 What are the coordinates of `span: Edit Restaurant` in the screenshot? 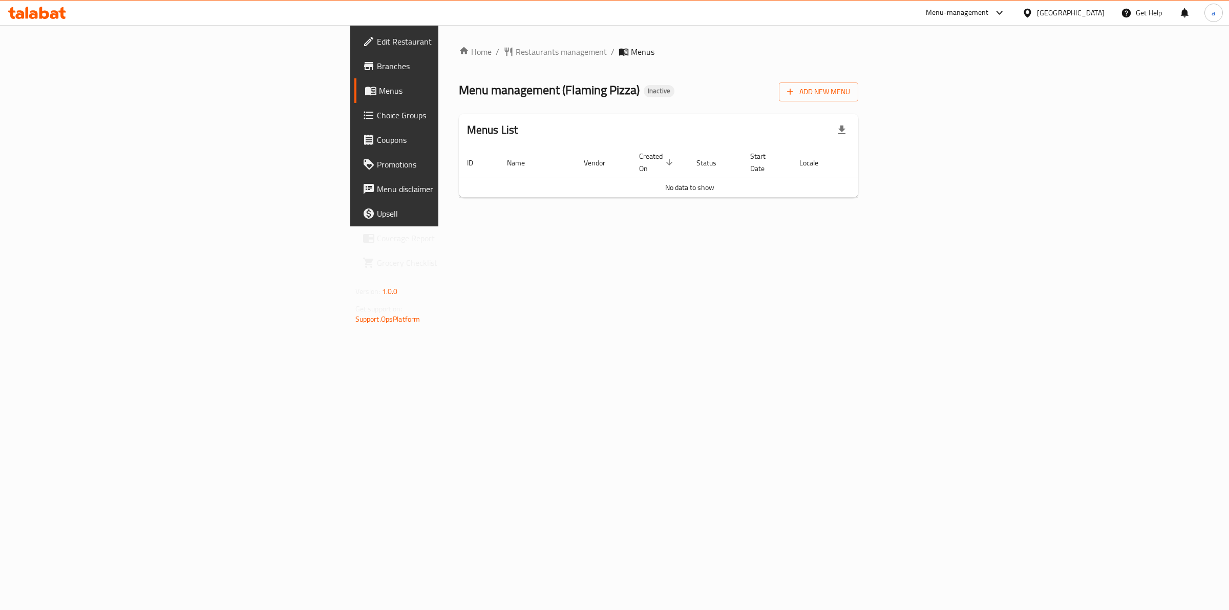 It's located at (462, 41).